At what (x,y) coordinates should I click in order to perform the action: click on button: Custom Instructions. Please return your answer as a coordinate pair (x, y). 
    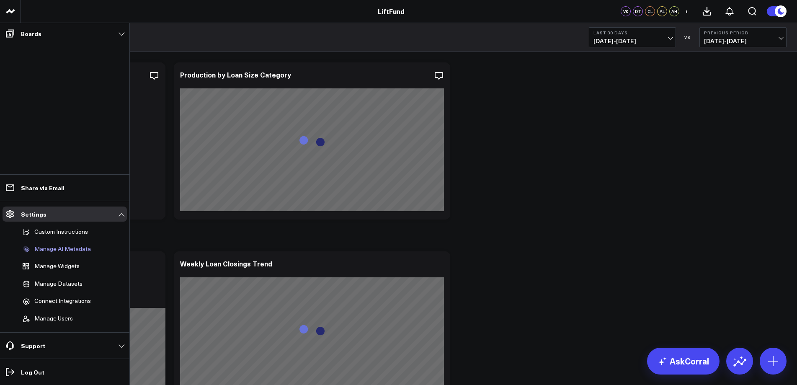
    Looking at the image, I should click on (54, 232).